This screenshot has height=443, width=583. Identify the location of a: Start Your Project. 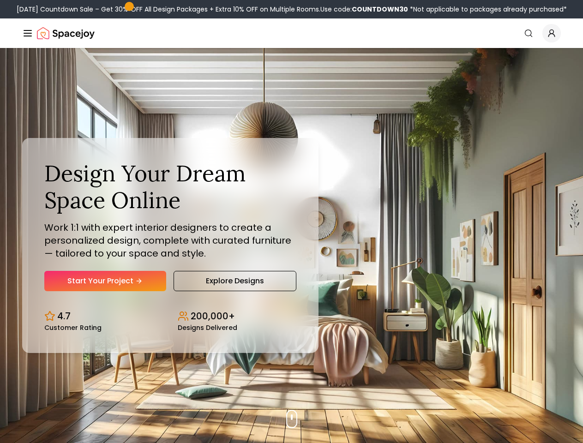
(105, 281).